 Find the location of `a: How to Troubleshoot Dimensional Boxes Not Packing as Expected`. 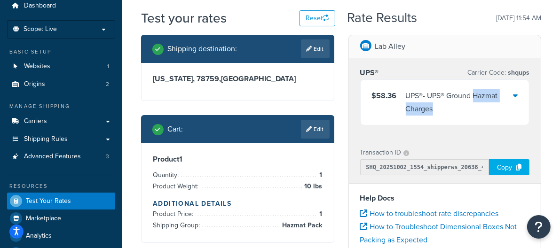

a: How to Troubleshoot Dimensional Boxes Not Packing as Expected is located at coordinates (438, 233).